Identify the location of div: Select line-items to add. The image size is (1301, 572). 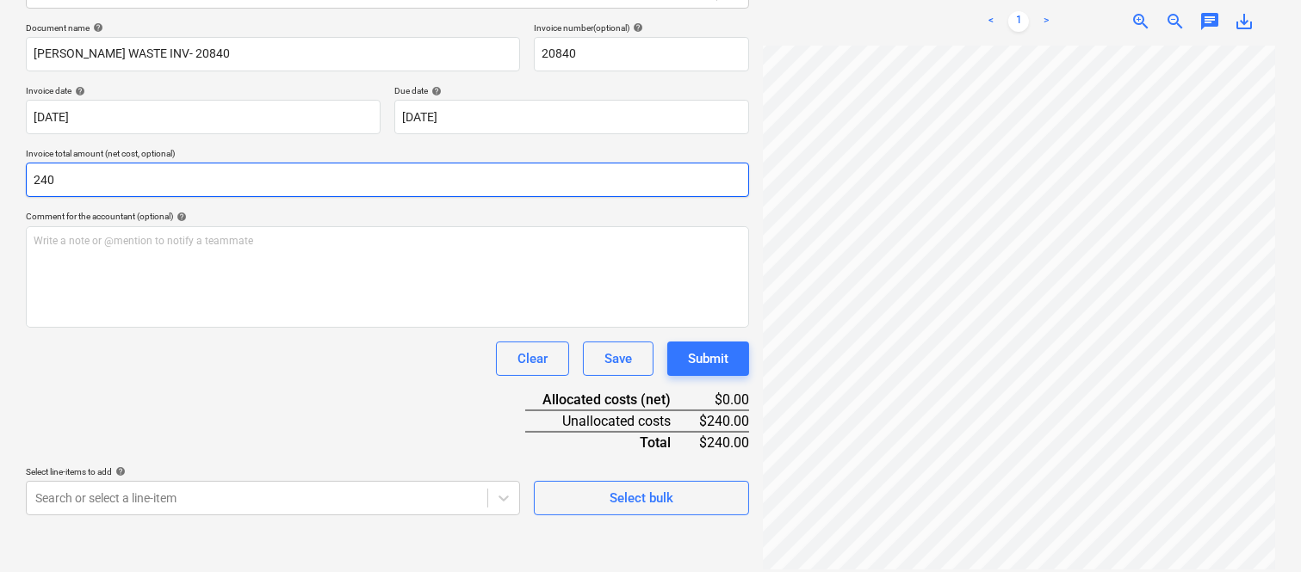
(273, 472).